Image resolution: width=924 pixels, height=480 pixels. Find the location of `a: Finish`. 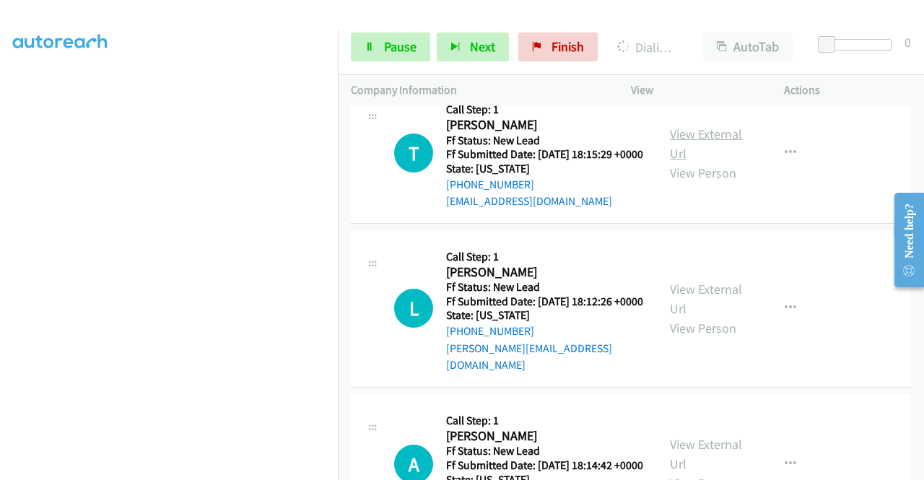

a: Finish is located at coordinates (558, 47).